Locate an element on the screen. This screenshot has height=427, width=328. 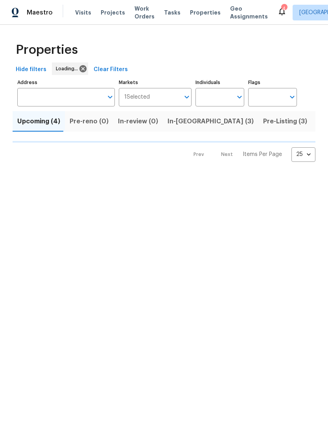
span: Upcoming (4) is located at coordinates (39, 121).